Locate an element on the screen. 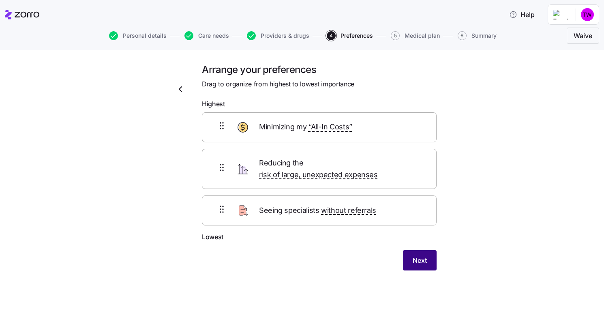 Image resolution: width=604 pixels, height=324 pixels. span: Lowest is located at coordinates (212, 237).